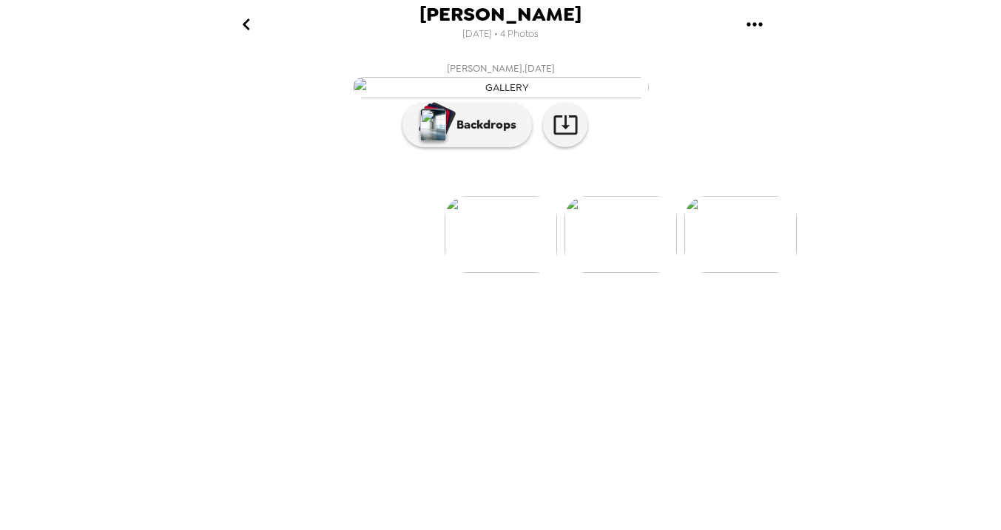 The height and width of the screenshot is (530, 1001). Describe the element at coordinates (482, 125) in the screenshot. I see `p: Backdrops` at that location.